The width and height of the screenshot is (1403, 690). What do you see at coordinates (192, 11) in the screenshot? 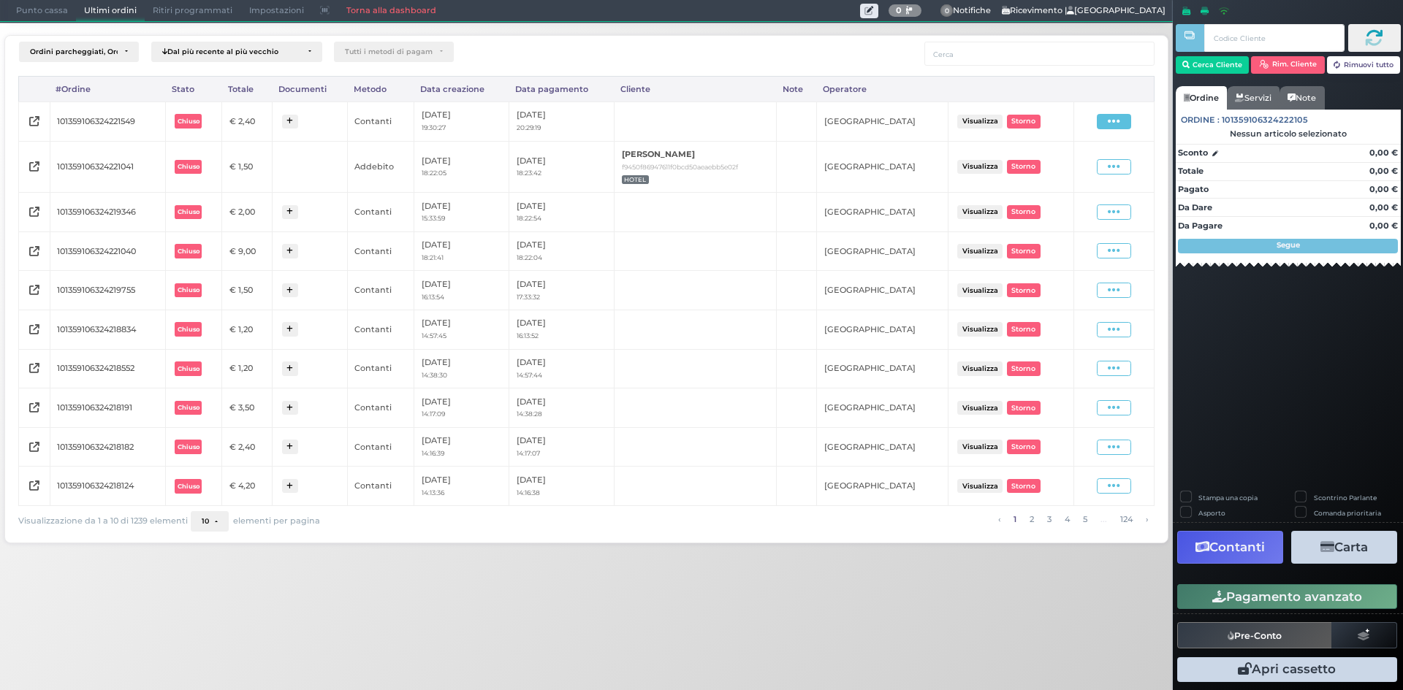
I see `span: Ritiri programmati` at bounding box center [192, 11].